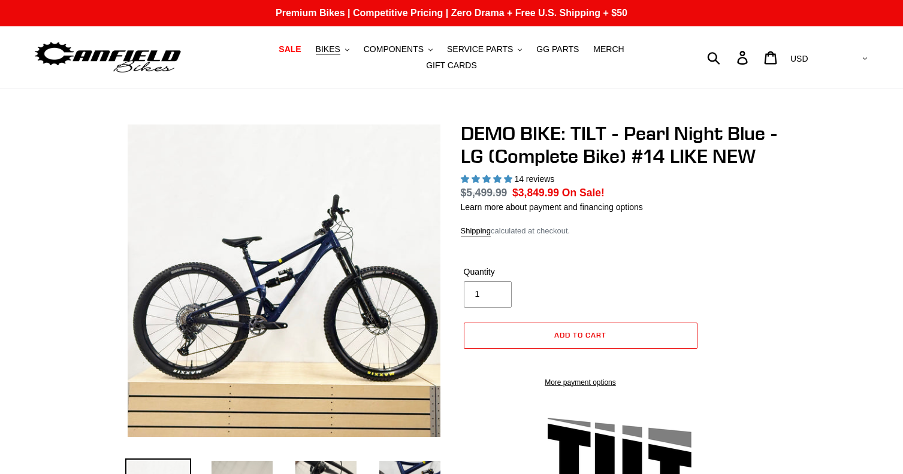 This screenshot has height=474, width=903. Describe the element at coordinates (328, 49) in the screenshot. I see `span: BIKES` at that location.